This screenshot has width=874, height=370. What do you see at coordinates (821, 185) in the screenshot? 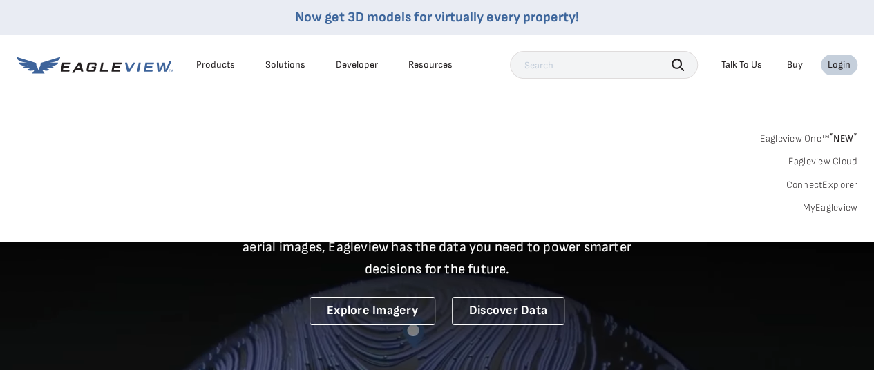
I see `a: ConnectExplorer` at bounding box center [821, 185].